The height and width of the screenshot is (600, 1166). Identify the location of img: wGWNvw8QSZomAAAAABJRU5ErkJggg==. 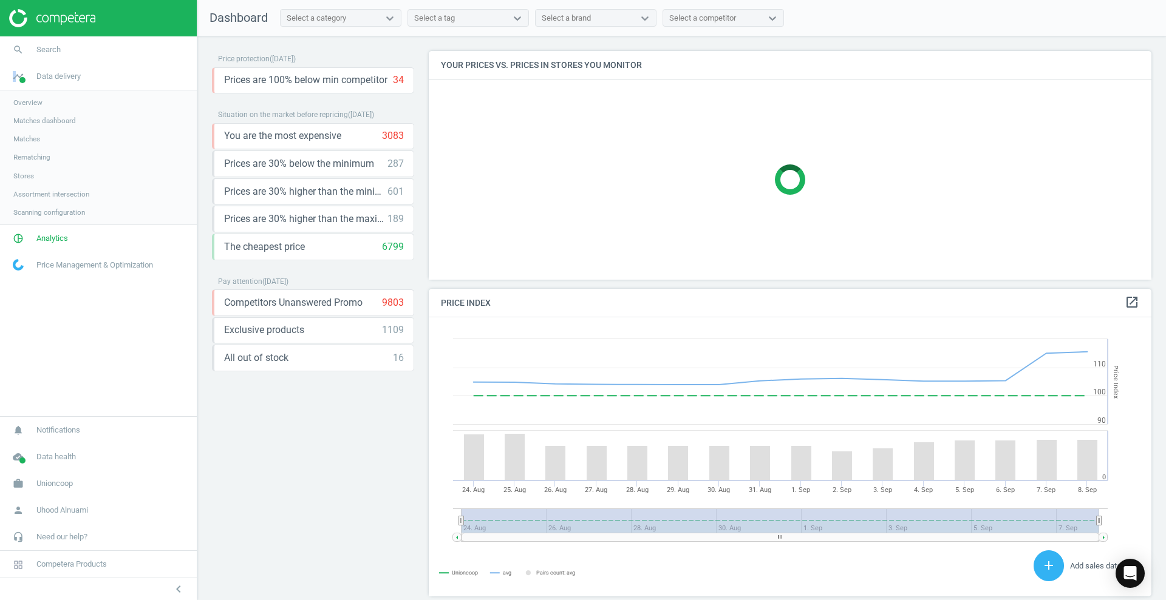
(18, 265).